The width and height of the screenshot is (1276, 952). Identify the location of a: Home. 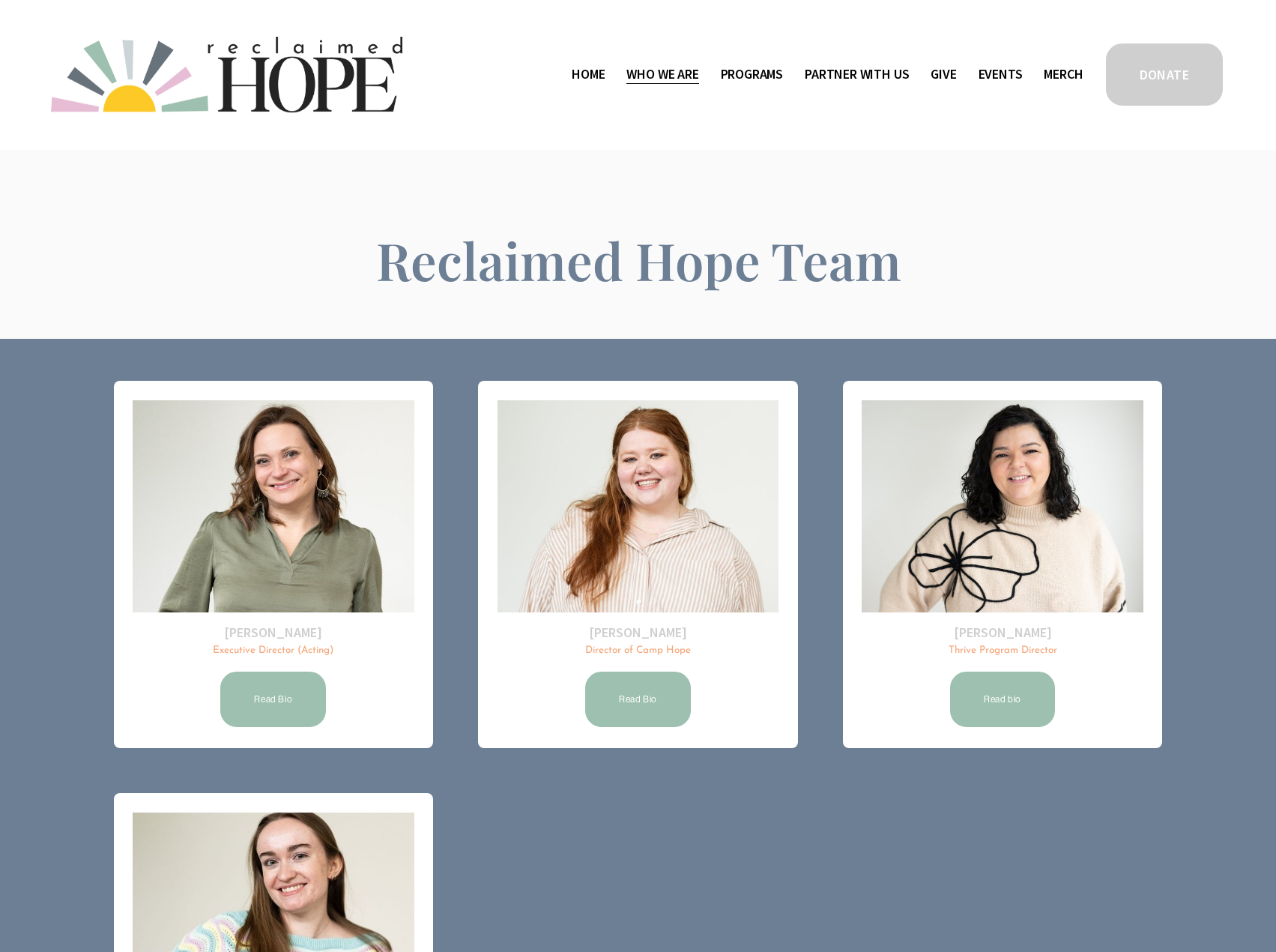
(588, 75).